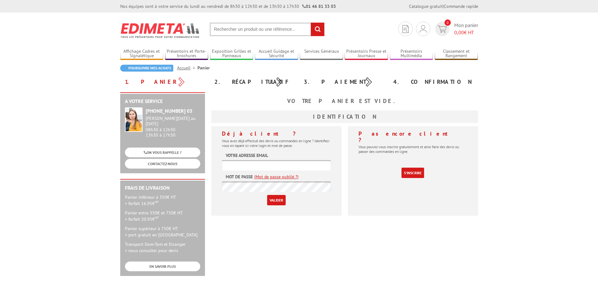  What do you see at coordinates (345, 101) in the screenshot?
I see `b: Votre panier est vide.` at bounding box center [345, 101].